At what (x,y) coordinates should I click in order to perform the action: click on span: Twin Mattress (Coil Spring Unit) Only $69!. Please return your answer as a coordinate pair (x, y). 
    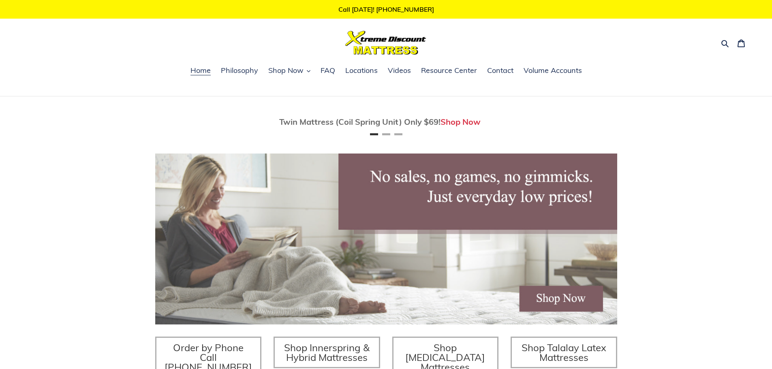
    Looking at the image, I should click on (360, 122).